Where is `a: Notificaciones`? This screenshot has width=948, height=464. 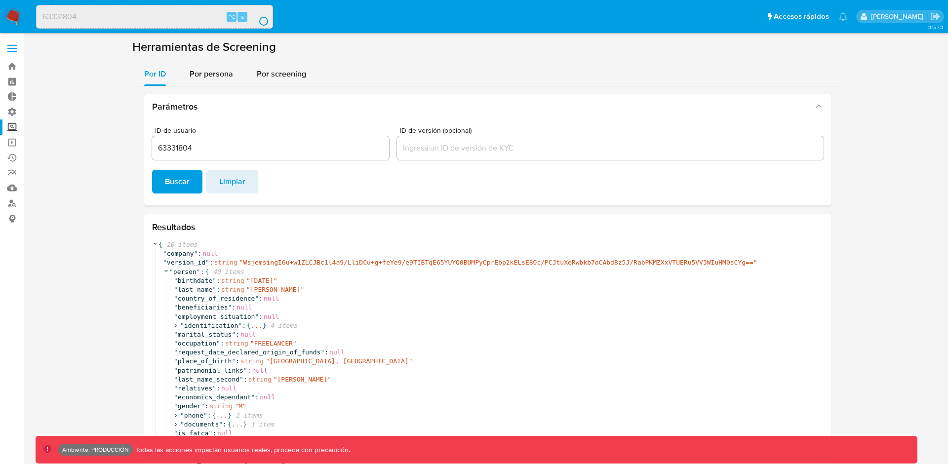 a: Notificaciones is located at coordinates (843, 16).